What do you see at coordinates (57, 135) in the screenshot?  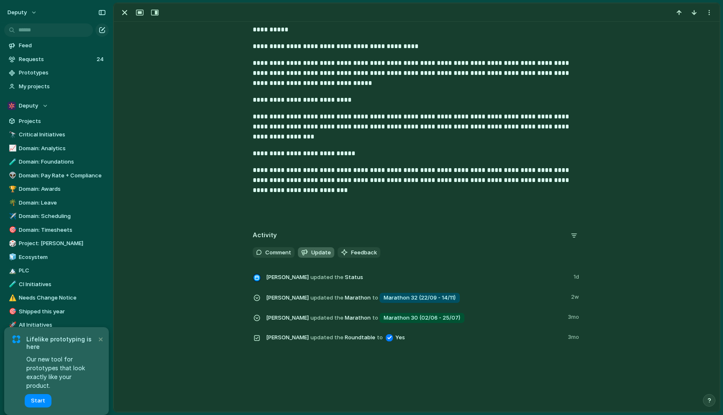 I see `div: 🔭Critical Initiatives` at bounding box center [57, 135].